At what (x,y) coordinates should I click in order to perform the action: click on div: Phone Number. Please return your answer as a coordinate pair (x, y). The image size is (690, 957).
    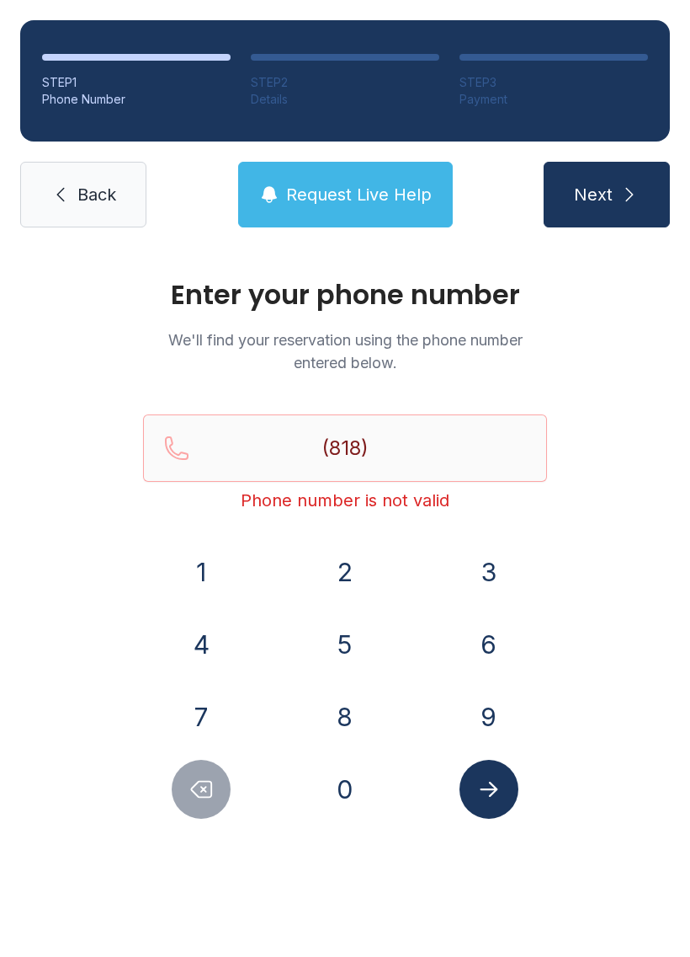
    Looking at the image, I should click on (136, 99).